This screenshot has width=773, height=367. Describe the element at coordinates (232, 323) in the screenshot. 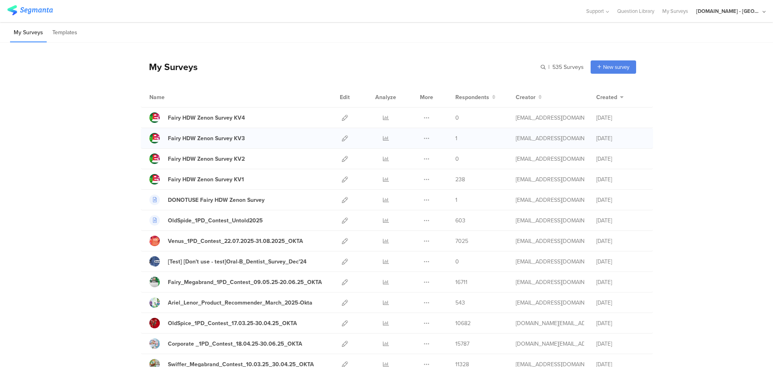

I see `div: OldSpice_1PD_Contest_17.03.25-30.04.25_OKTA` at that location.